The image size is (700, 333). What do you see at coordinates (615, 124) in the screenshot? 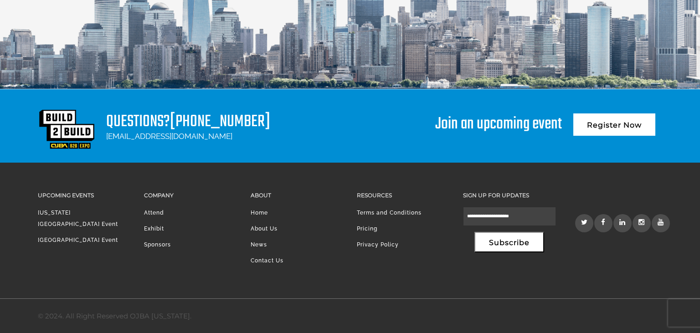
I see `a: Register Now` at bounding box center [615, 124].